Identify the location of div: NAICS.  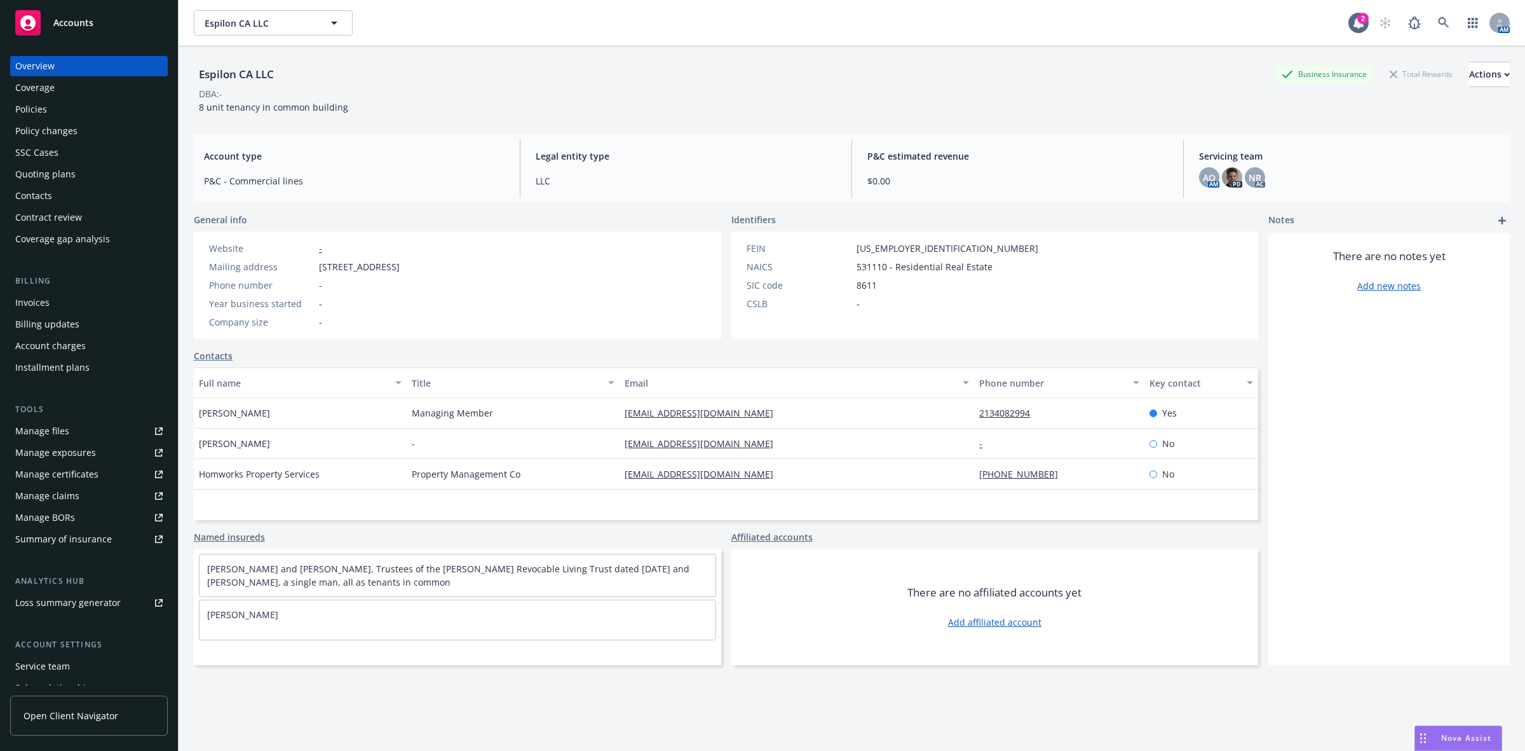
(799, 266).